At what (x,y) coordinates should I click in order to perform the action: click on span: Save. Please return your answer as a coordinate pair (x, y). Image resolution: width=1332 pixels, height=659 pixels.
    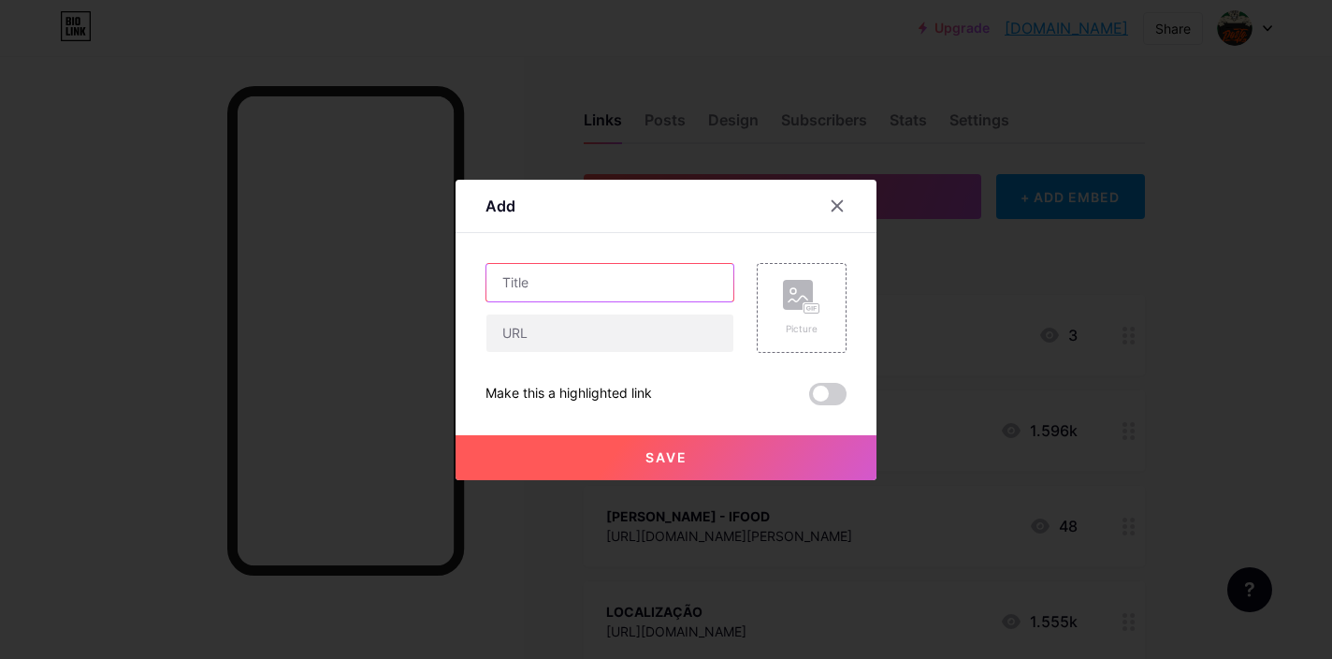
    Looking at the image, I should click on (666, 457).